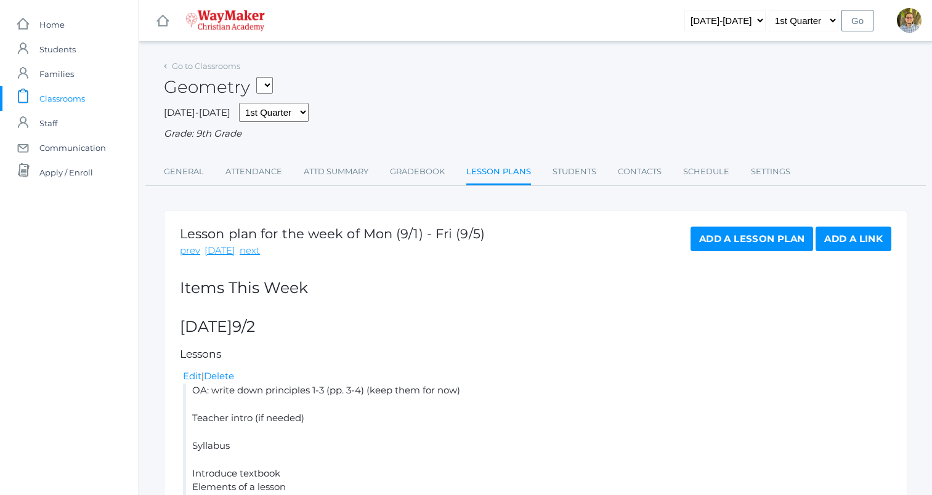  I want to click on span: Communication, so click(73, 148).